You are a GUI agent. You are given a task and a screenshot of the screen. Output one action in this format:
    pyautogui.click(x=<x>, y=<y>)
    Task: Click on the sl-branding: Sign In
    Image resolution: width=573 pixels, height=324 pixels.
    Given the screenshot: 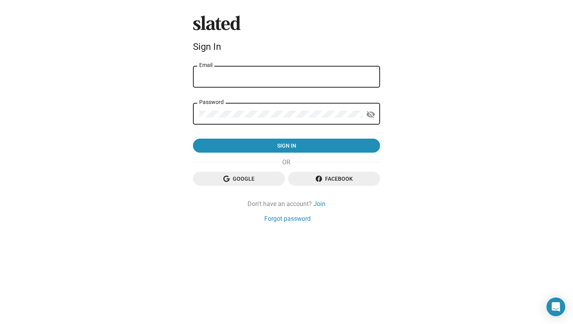 What is the action you would take?
    pyautogui.click(x=286, y=35)
    